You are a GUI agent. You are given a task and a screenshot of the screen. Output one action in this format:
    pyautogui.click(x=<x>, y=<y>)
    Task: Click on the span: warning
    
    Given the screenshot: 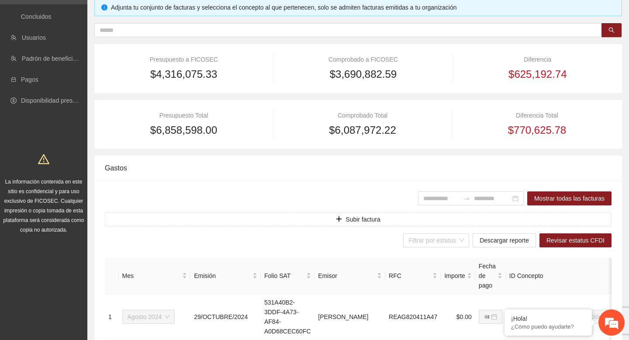 What is the action you would take?
    pyautogui.click(x=44, y=159)
    